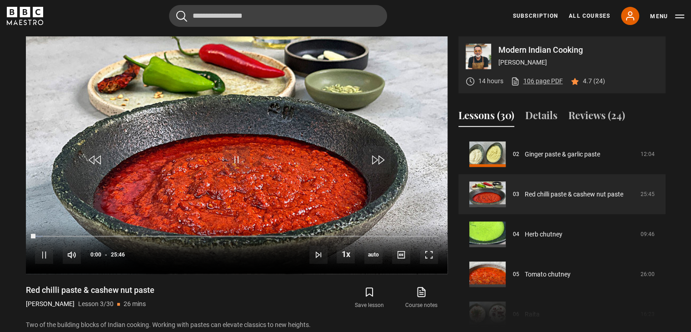 This screenshot has width=691, height=332. I want to click on button: Save lesson, so click(369, 298).